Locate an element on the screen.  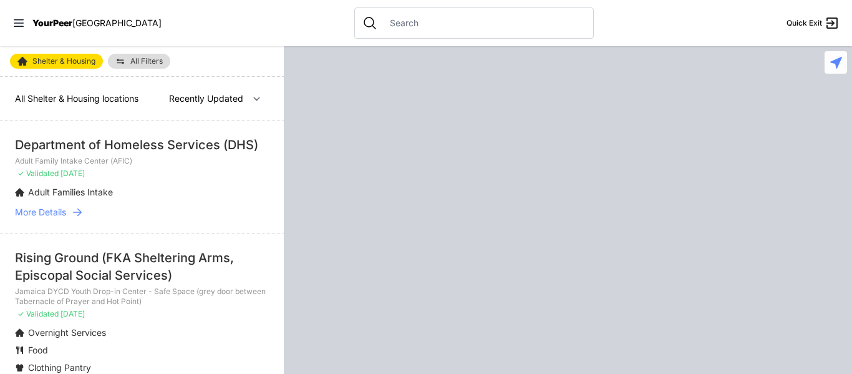
div: Rising Ground (FKA Sheltering Arms, Episcopal Social Services) is located at coordinates (142, 266).